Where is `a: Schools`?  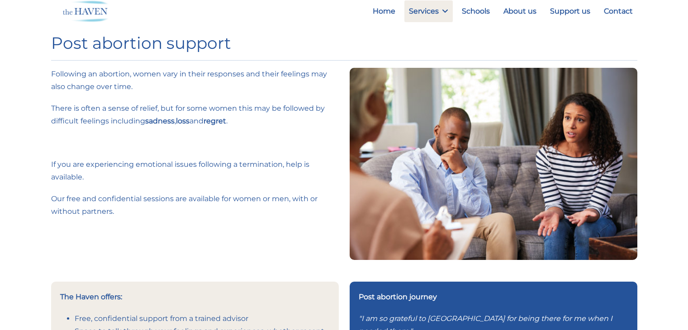
a: Schools is located at coordinates (476, 11).